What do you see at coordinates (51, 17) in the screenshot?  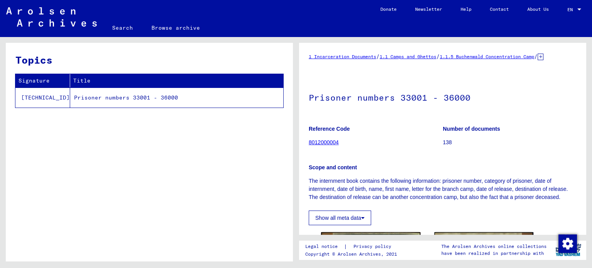 I see `img: Arolsen_neg.svg` at bounding box center [51, 17].